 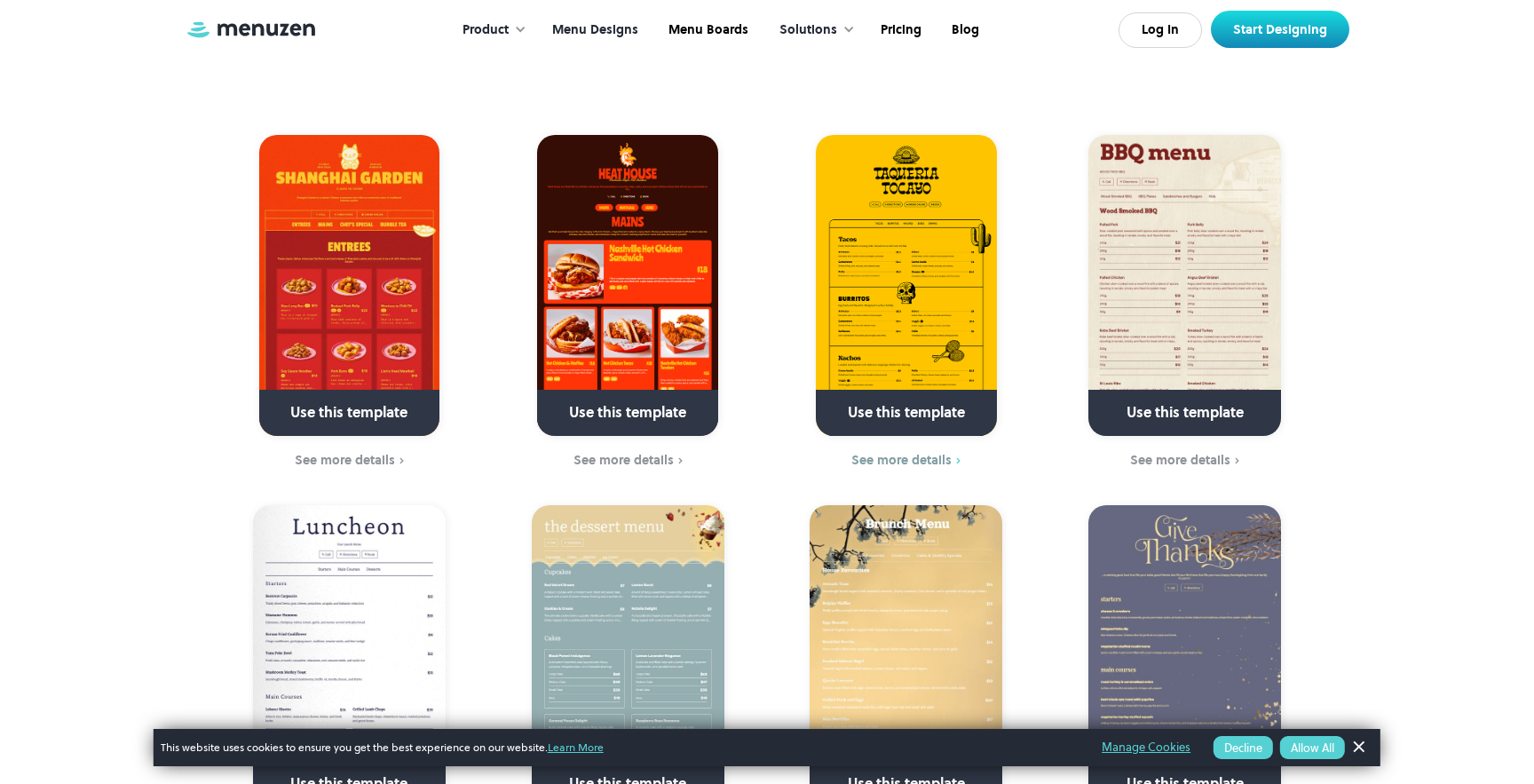 I want to click on a: Menu Designs, so click(x=593, y=31).